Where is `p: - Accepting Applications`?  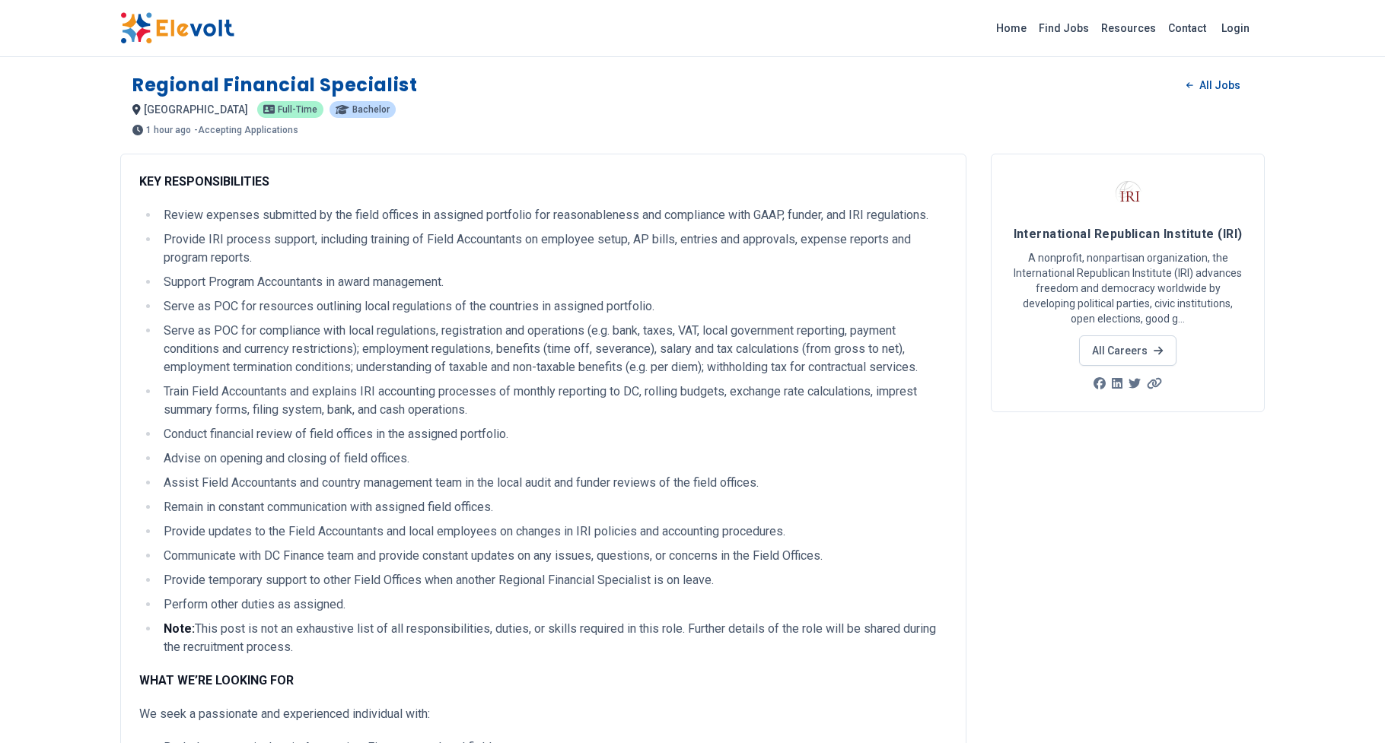
p: - Accepting Applications is located at coordinates (246, 130).